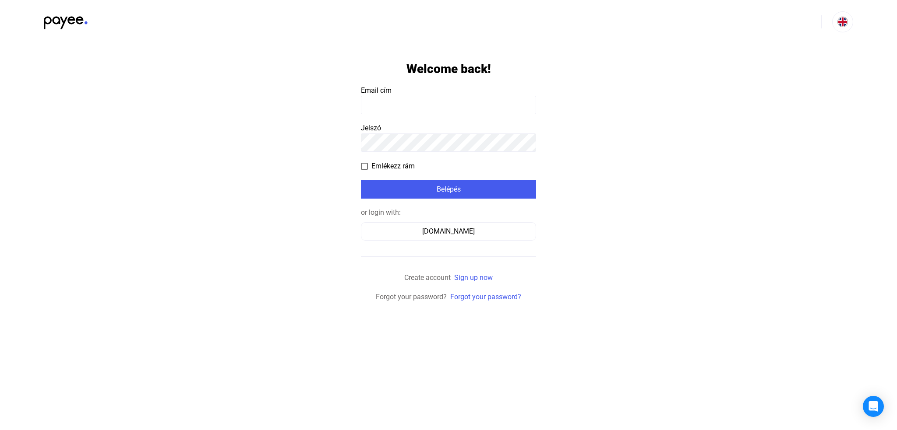 The height and width of the screenshot is (430, 897). Describe the element at coordinates (842, 22) in the screenshot. I see `img: EN` at that location.